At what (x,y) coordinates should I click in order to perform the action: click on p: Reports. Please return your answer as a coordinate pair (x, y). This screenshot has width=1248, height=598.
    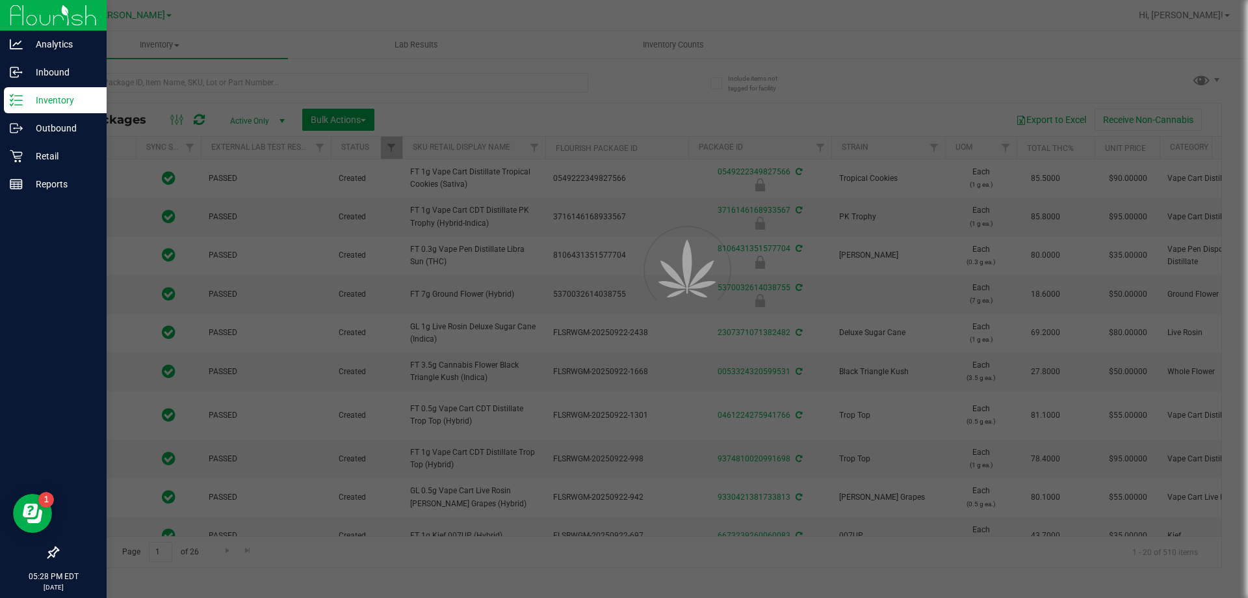
    Looking at the image, I should click on (62, 184).